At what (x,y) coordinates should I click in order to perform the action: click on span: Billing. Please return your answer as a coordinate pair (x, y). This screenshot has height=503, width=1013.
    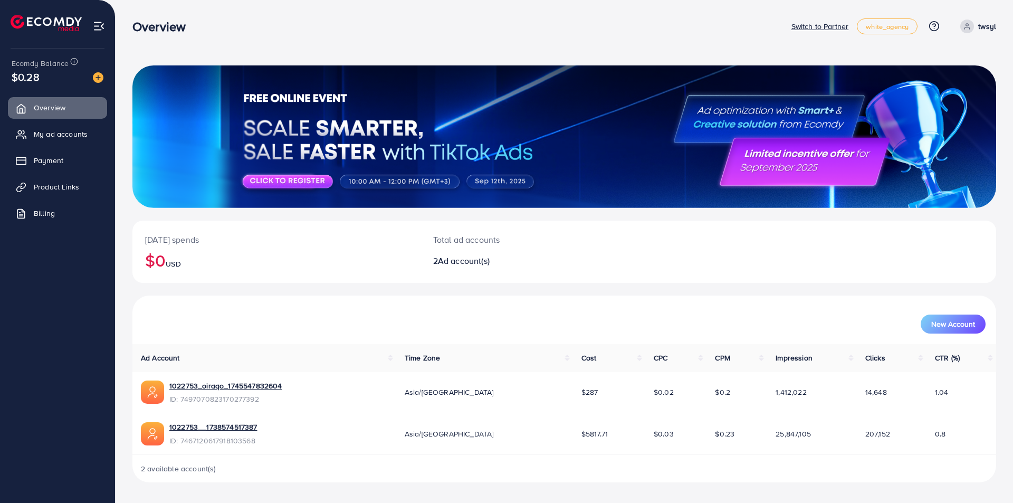
    Looking at the image, I should click on (44, 213).